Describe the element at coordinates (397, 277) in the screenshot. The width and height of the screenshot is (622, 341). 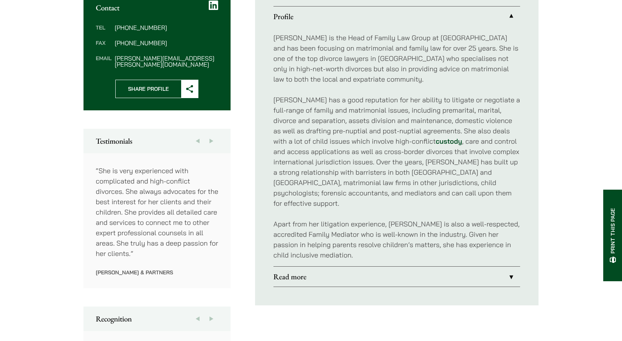
I see `a: Read more` at that location.